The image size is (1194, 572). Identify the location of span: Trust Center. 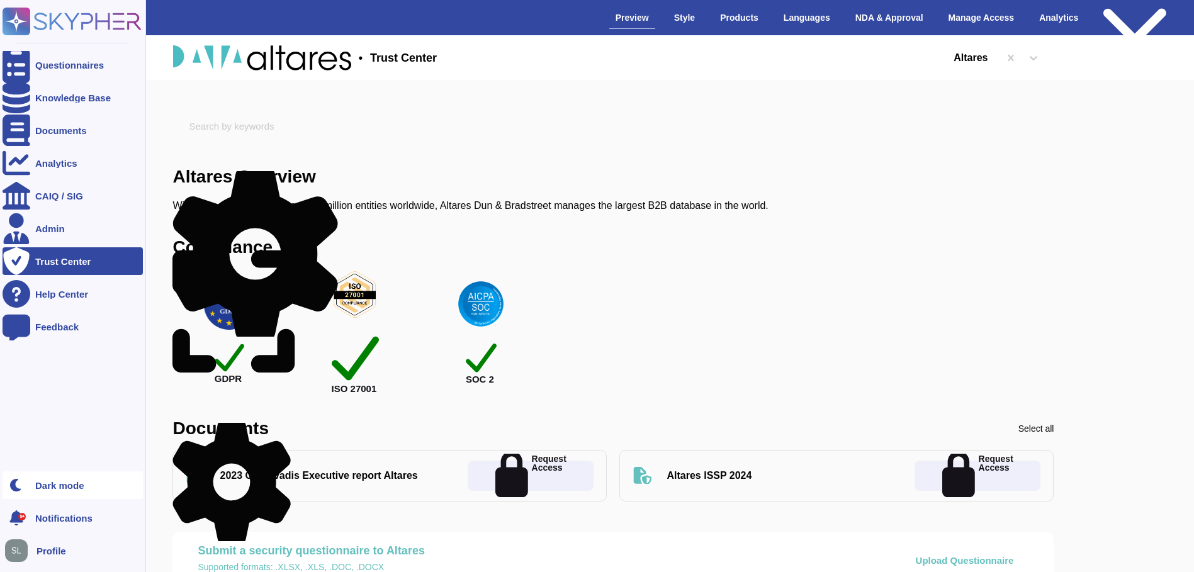
(404, 58).